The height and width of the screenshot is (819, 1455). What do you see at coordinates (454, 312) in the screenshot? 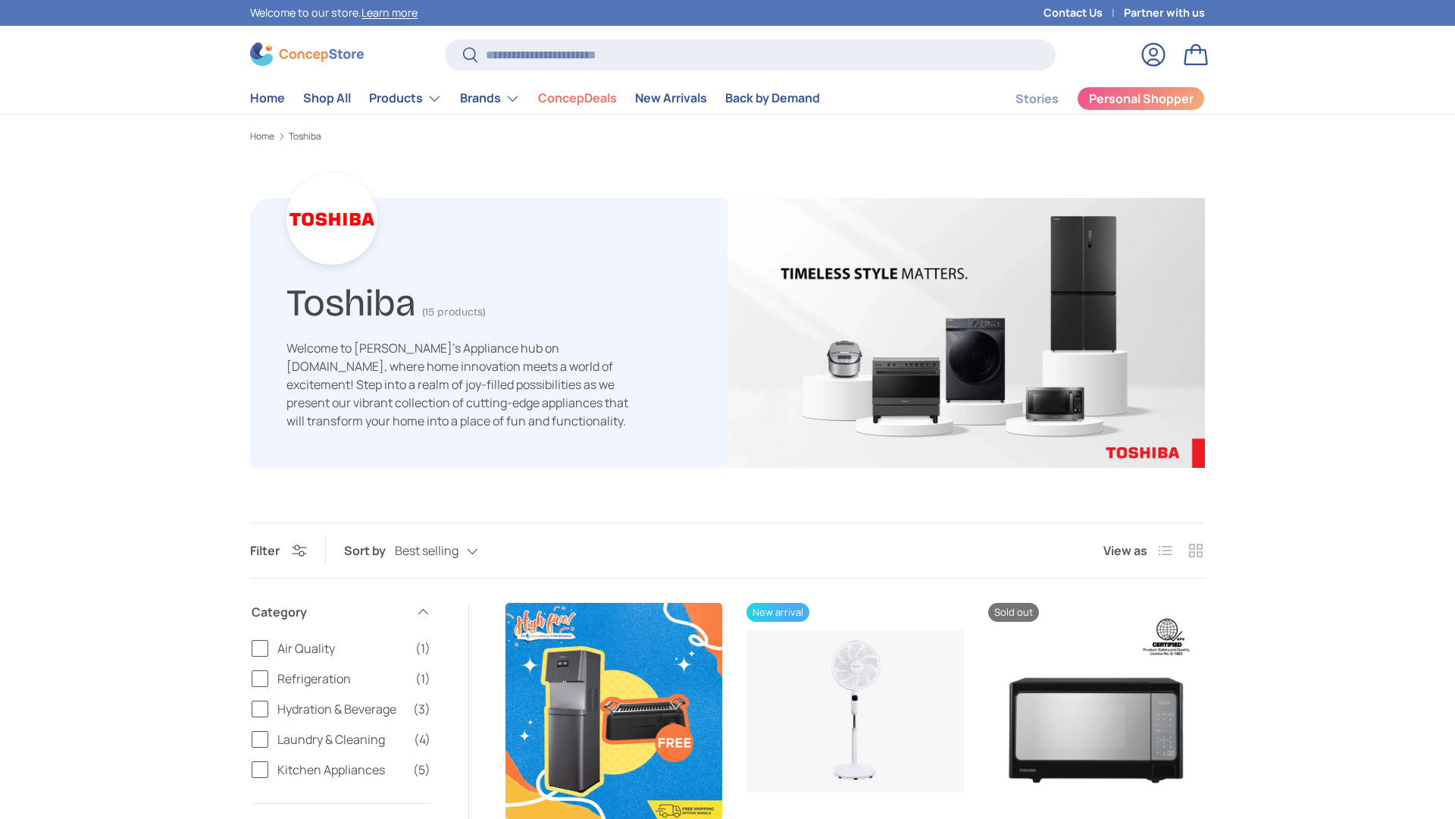
I see `span: (15 products)` at bounding box center [454, 312].